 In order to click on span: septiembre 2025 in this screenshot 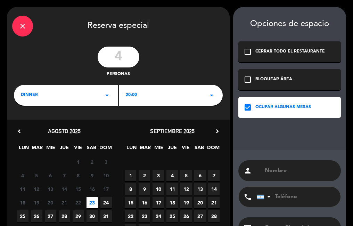, I will do `click(173, 131)`.